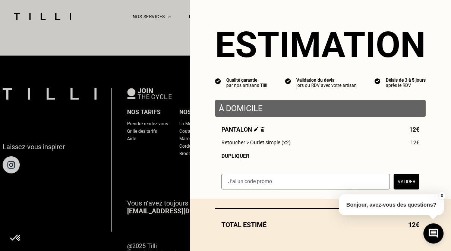  What do you see at coordinates (247, 80) in the screenshot?
I see `div: Qualité garantie` at bounding box center [247, 80].